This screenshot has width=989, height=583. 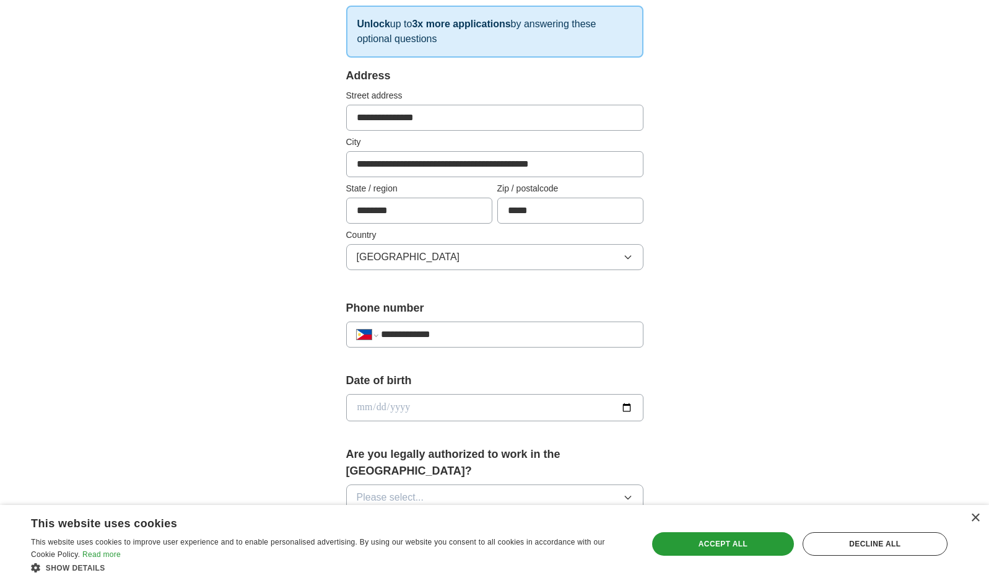 What do you see at coordinates (495, 32) in the screenshot?
I see `p: up to by answering these optional questions` at bounding box center [495, 32].